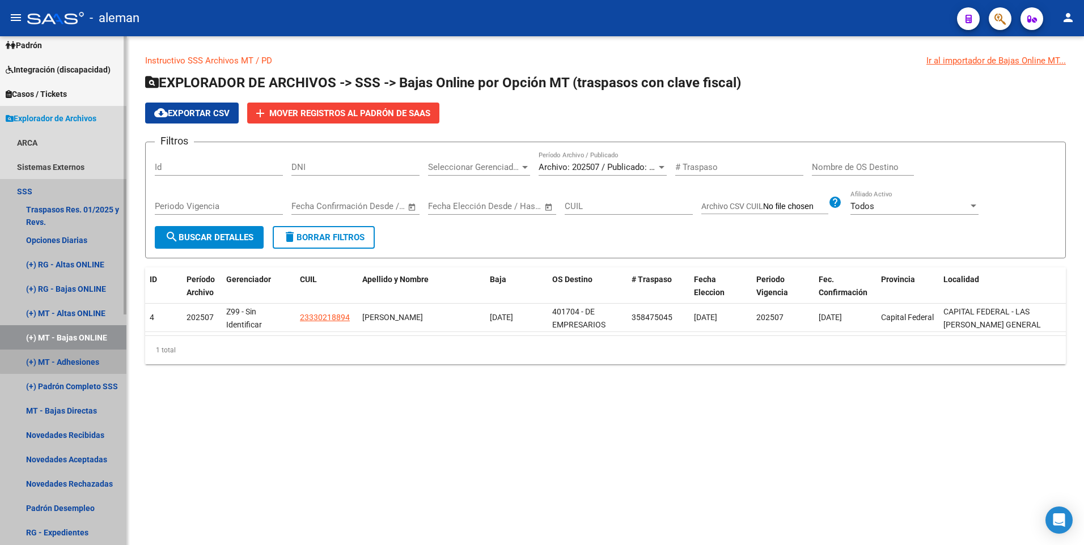 The image size is (1084, 545). What do you see at coordinates (908, 286) in the screenshot?
I see `datatable-header-cell: Provincia` at bounding box center [908, 286].